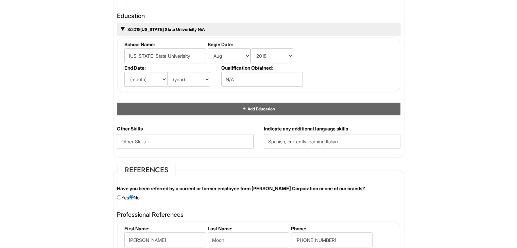  I want to click on label: End Date:, so click(171, 68).